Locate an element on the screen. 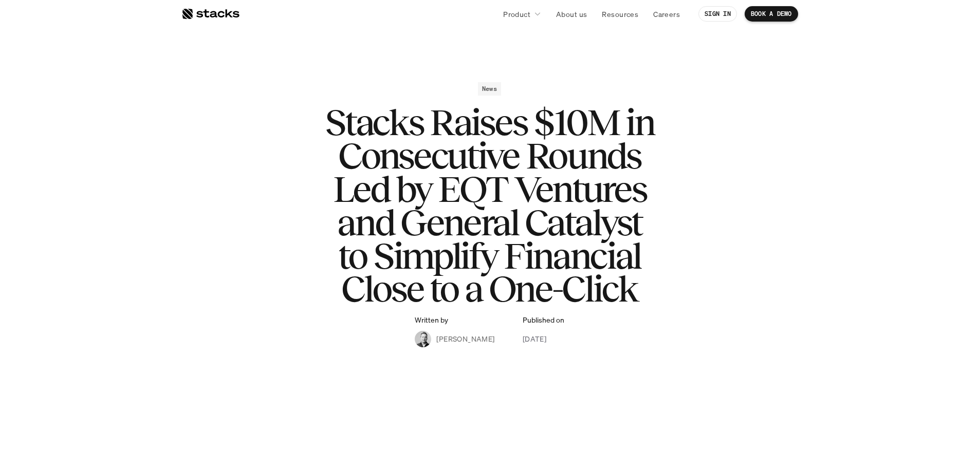 The image size is (979, 468). p: BOOK A DEMO is located at coordinates (772, 14).